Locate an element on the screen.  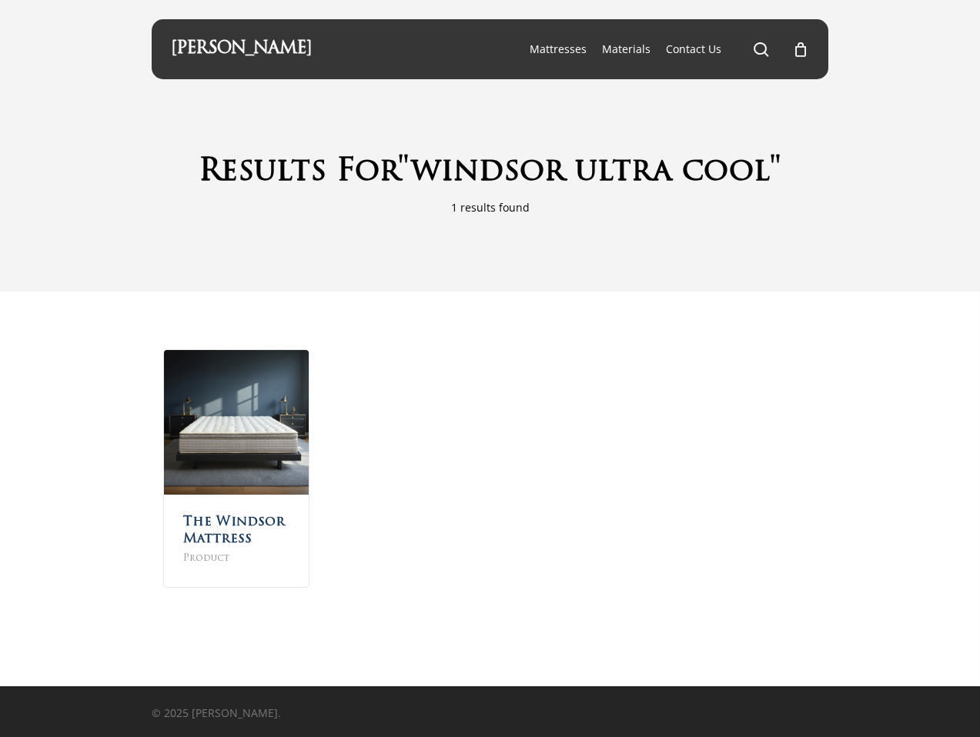
a: The Windsor Mattress is located at coordinates (234, 530).